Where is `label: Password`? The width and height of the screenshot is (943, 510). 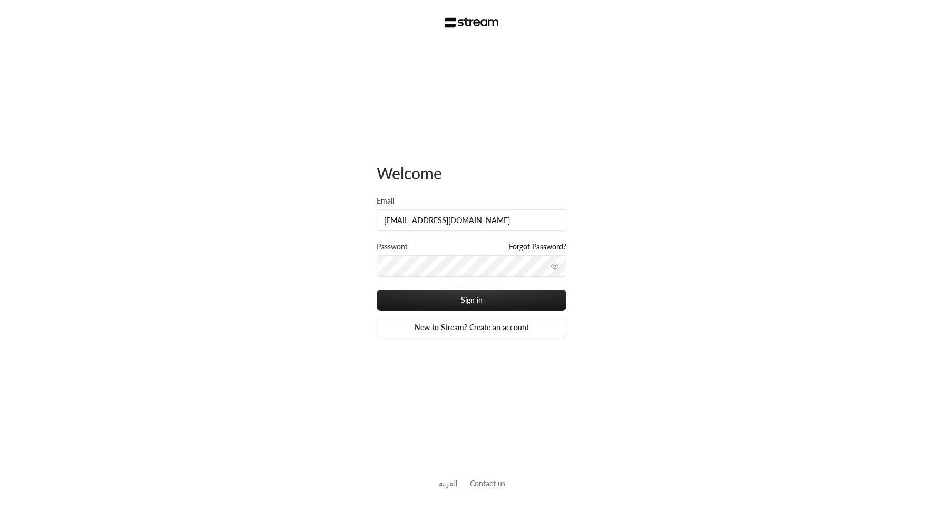
label: Password is located at coordinates (392, 247).